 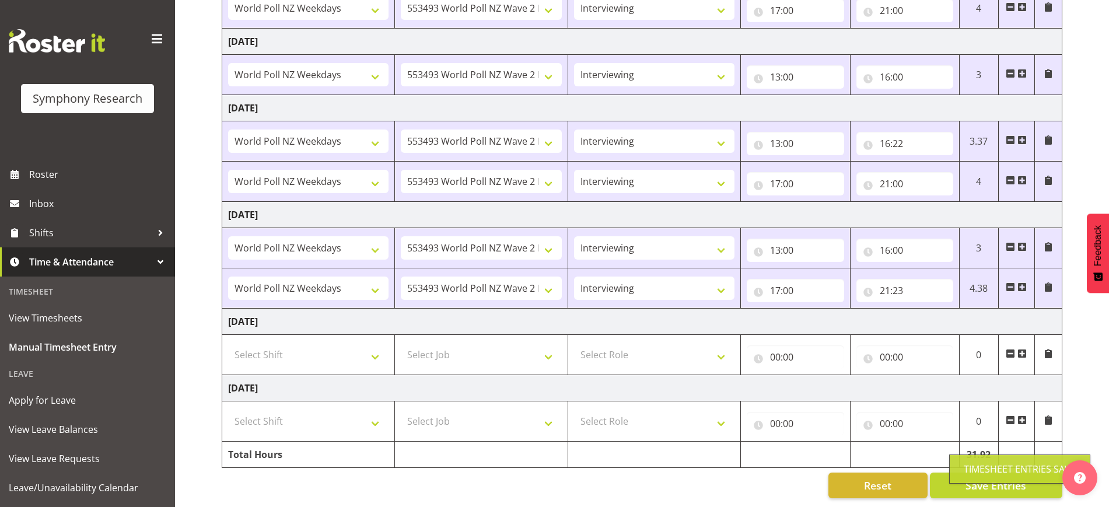 I want to click on button: Feedback - Show survey, so click(x=1098, y=253).